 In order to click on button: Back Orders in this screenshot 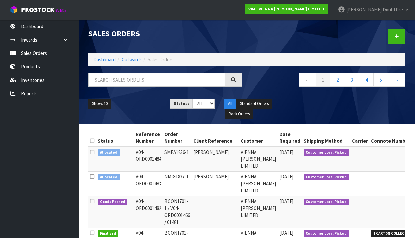, I will do `click(239, 114)`.